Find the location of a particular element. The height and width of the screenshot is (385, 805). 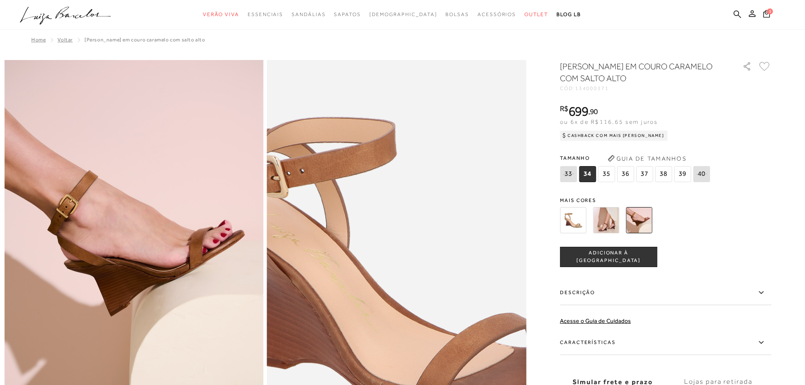

span: Outlet is located at coordinates (536, 14).